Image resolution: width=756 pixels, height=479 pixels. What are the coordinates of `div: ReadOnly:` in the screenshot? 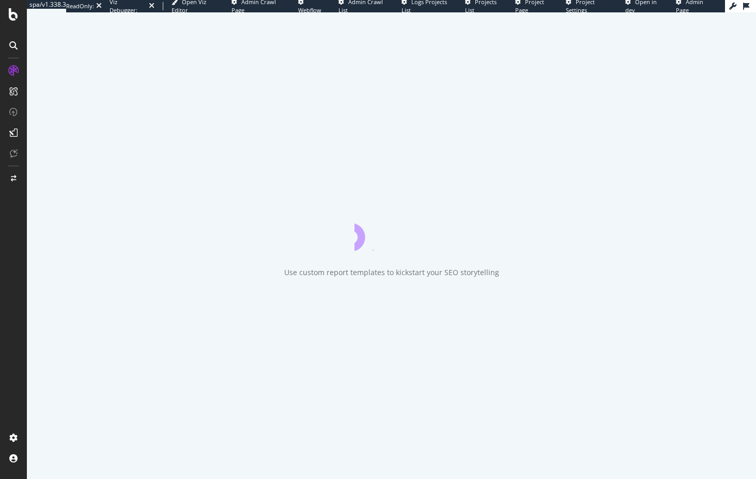 It's located at (80, 6).